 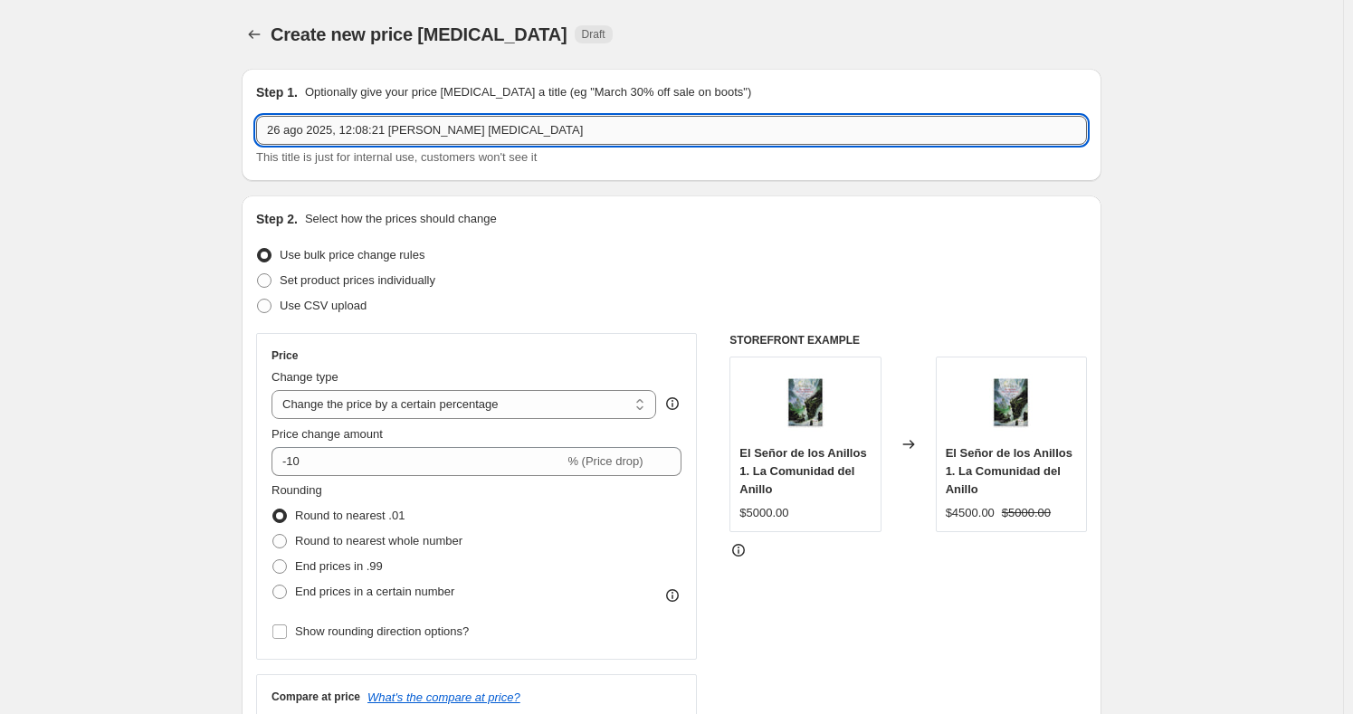 I want to click on input: 30% off holiday sale, so click(x=672, y=130).